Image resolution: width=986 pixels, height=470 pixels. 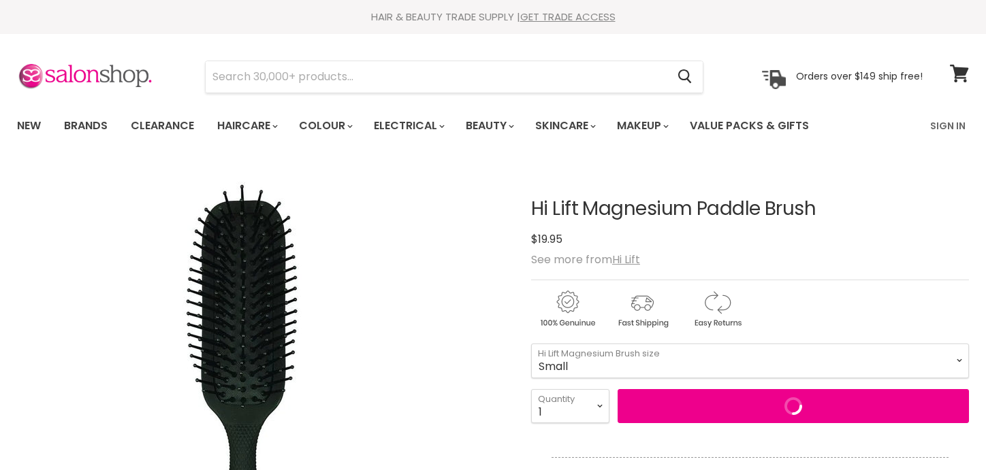 What do you see at coordinates (717, 309) in the screenshot?
I see `img: returns.gif` at bounding box center [717, 309].